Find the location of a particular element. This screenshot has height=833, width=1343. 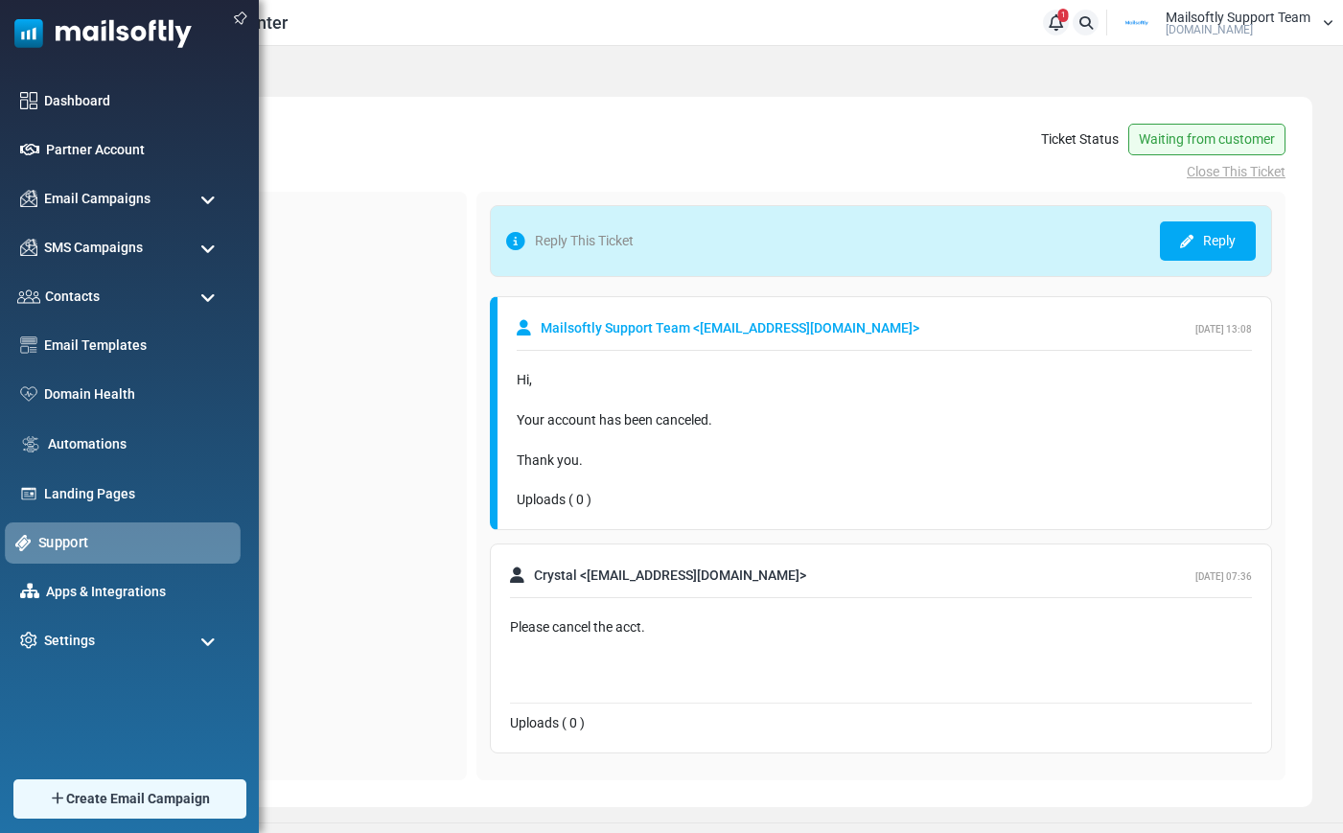

a: Automations is located at coordinates (136, 444).